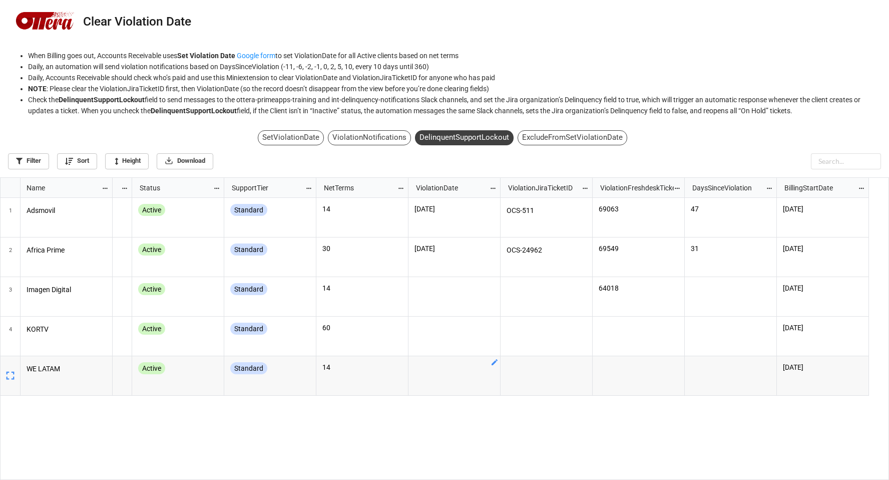 Image resolution: width=889 pixels, height=480 pixels. I want to click on div: Status, so click(173, 187).